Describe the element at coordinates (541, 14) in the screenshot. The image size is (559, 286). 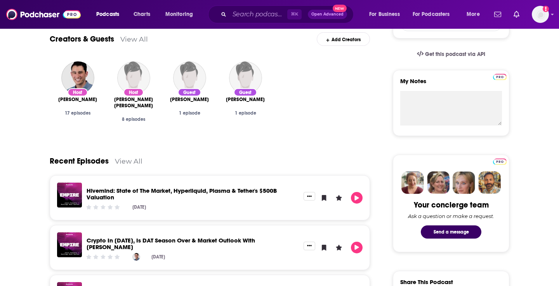
I see `img: User Profile` at that location.